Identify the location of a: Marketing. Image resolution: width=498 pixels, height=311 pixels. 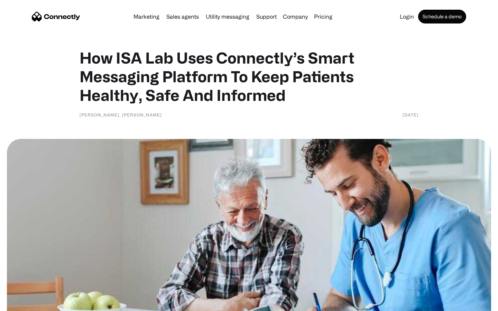
(146, 17).